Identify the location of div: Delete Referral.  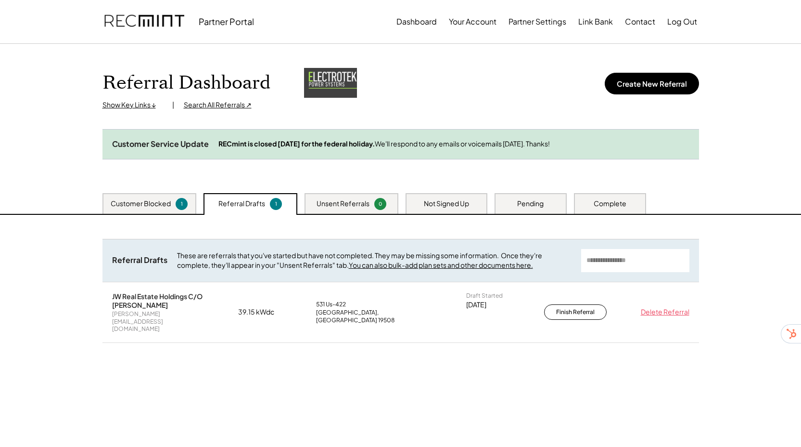
(663, 312).